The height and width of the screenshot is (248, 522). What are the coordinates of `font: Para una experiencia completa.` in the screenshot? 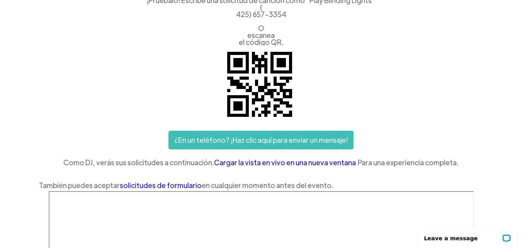 It's located at (408, 162).